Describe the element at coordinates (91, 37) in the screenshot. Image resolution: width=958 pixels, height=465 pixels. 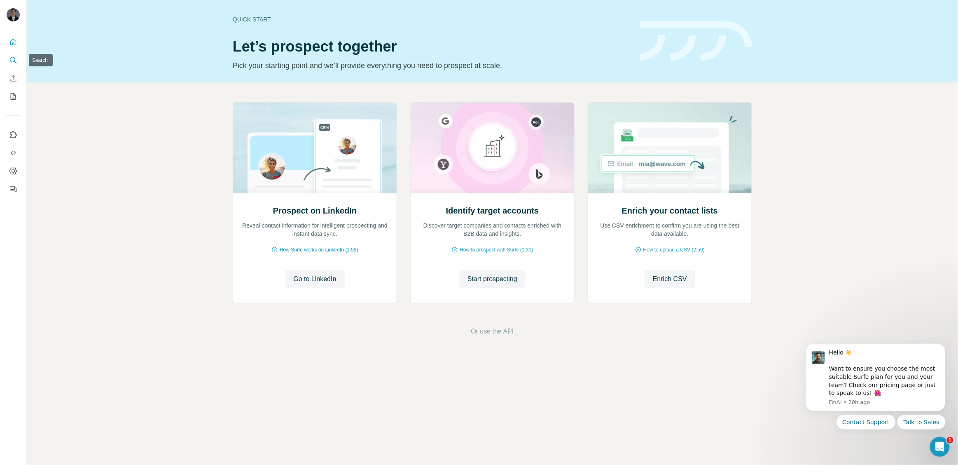
I see `div: Message content` at that location.